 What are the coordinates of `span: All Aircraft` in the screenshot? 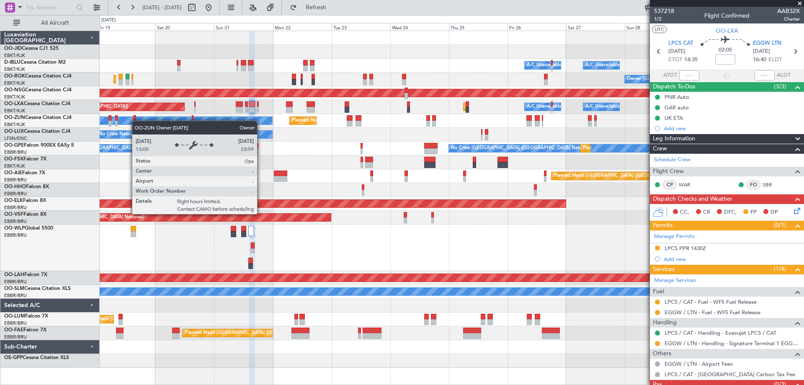 It's located at (55, 23).